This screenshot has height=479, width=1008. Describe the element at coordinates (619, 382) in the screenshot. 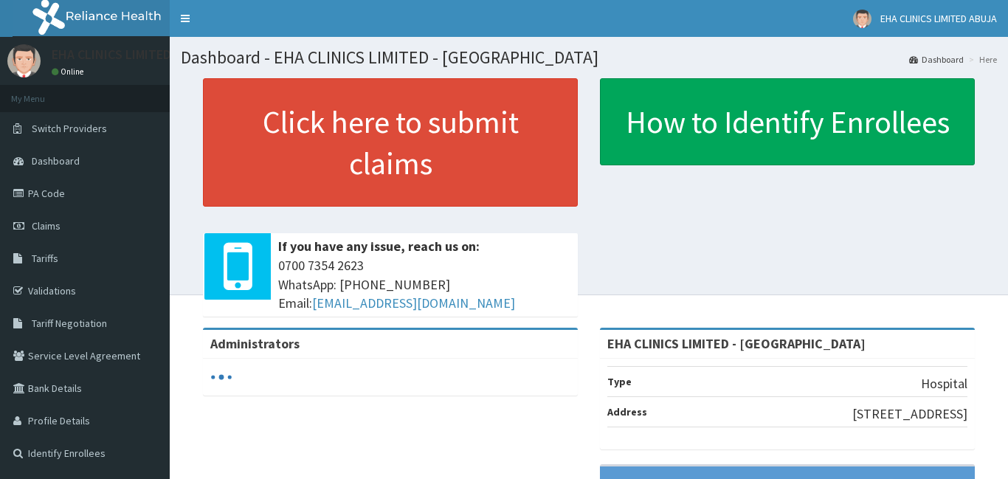

I see `b: Type` at that location.